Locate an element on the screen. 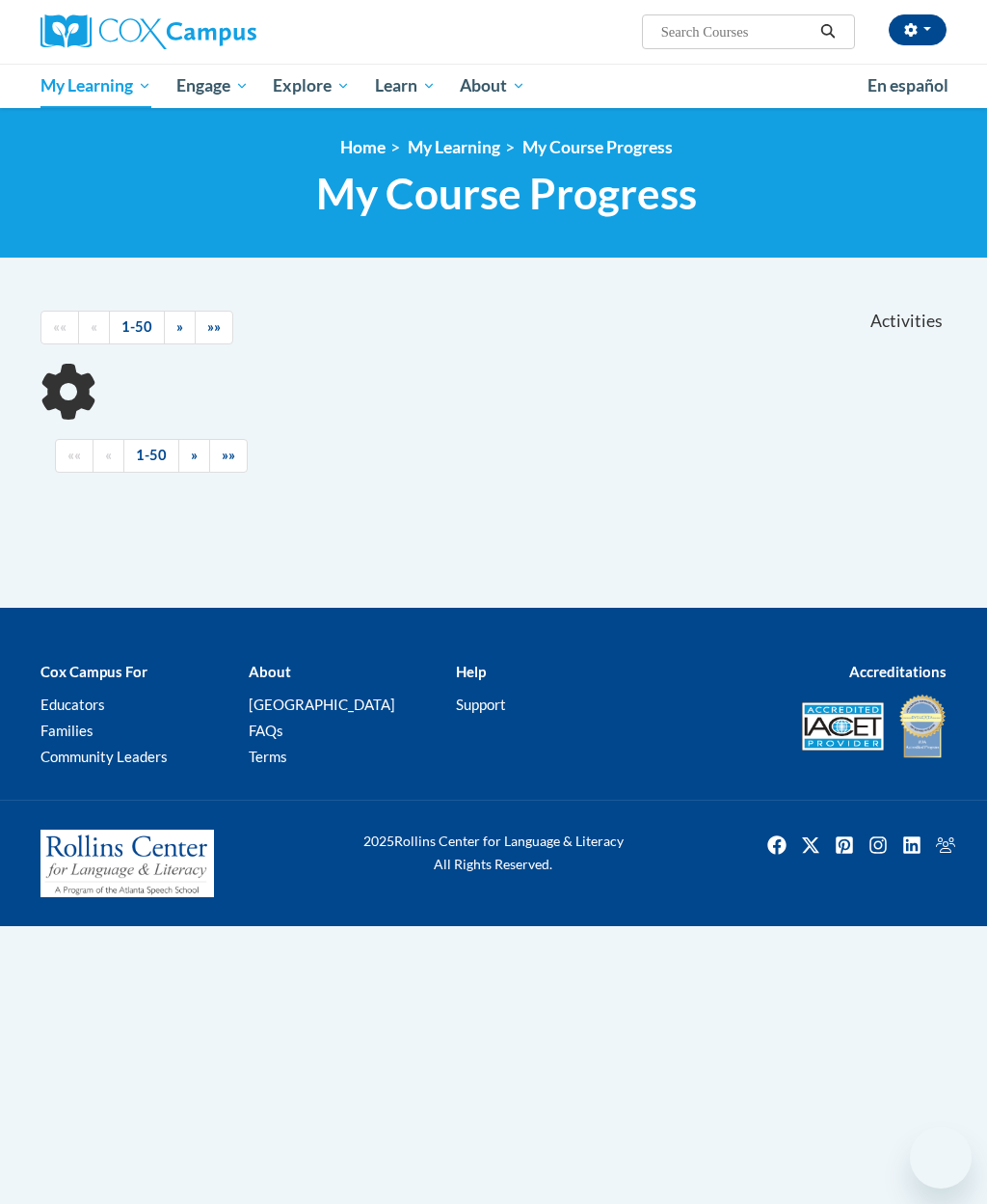  span: Engage is located at coordinates (212, 86).